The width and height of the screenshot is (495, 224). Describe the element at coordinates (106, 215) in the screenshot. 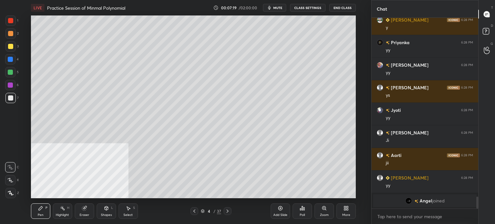

I see `div: Shapes` at that location.